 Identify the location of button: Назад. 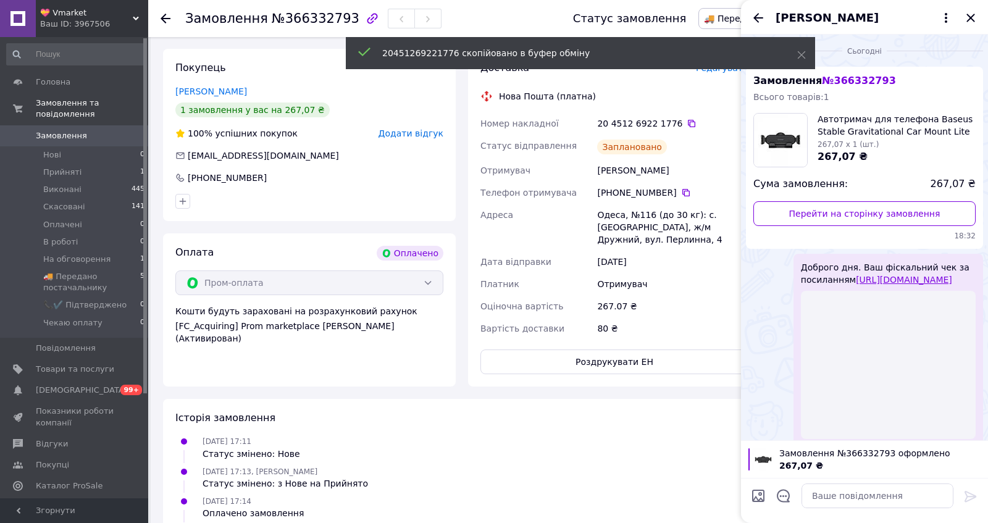
(758, 18).